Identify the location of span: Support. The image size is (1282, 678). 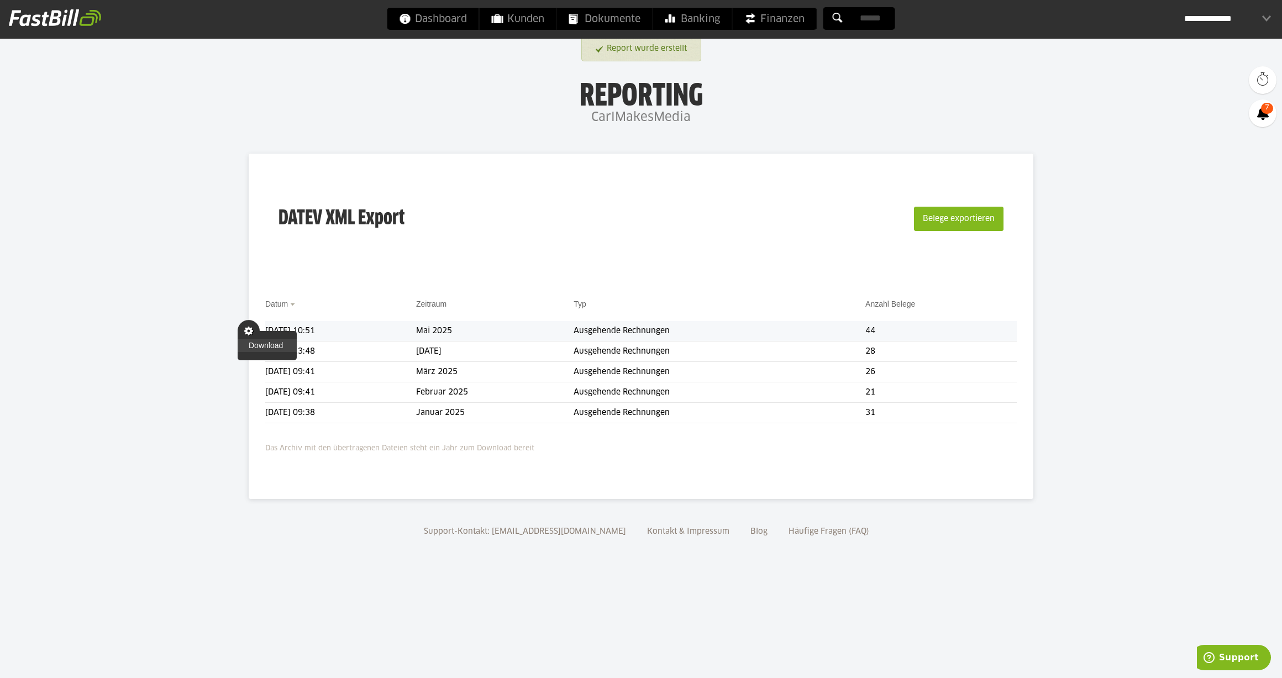
(42, 13).